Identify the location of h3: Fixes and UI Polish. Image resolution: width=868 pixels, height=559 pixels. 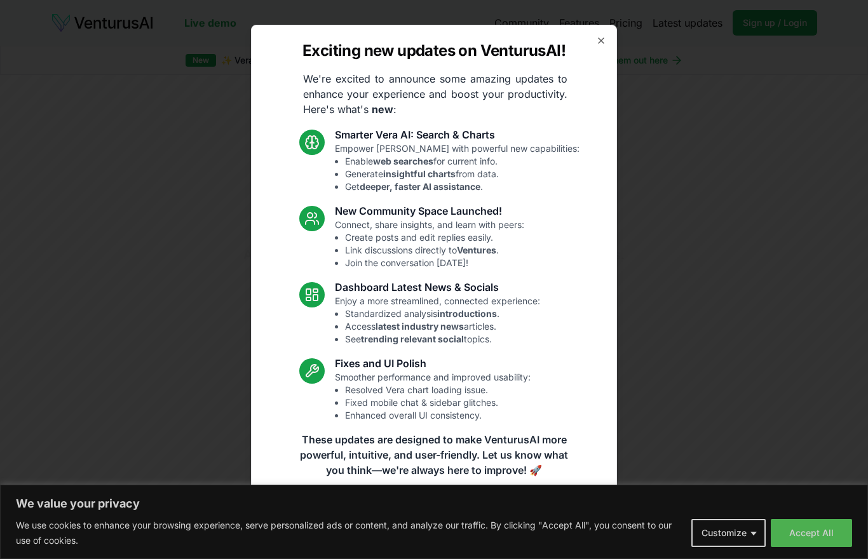
(433, 364).